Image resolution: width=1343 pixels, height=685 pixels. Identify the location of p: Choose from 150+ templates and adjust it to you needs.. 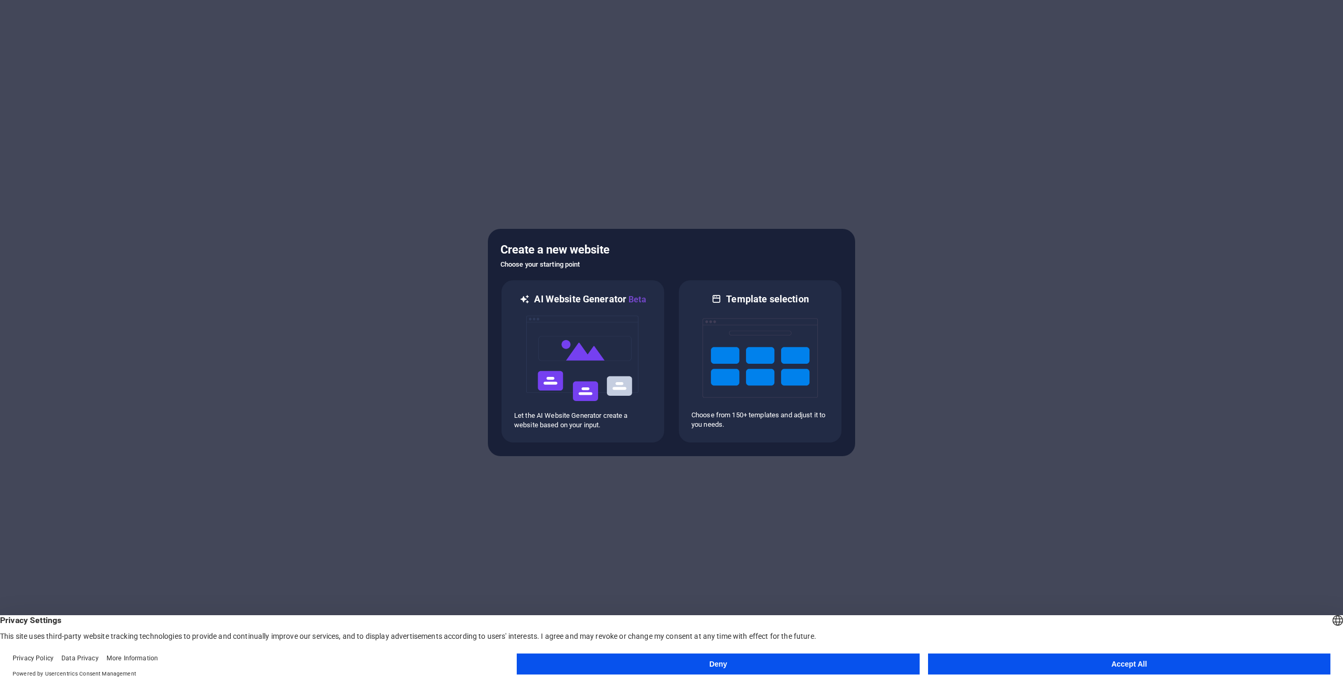
(760, 420).